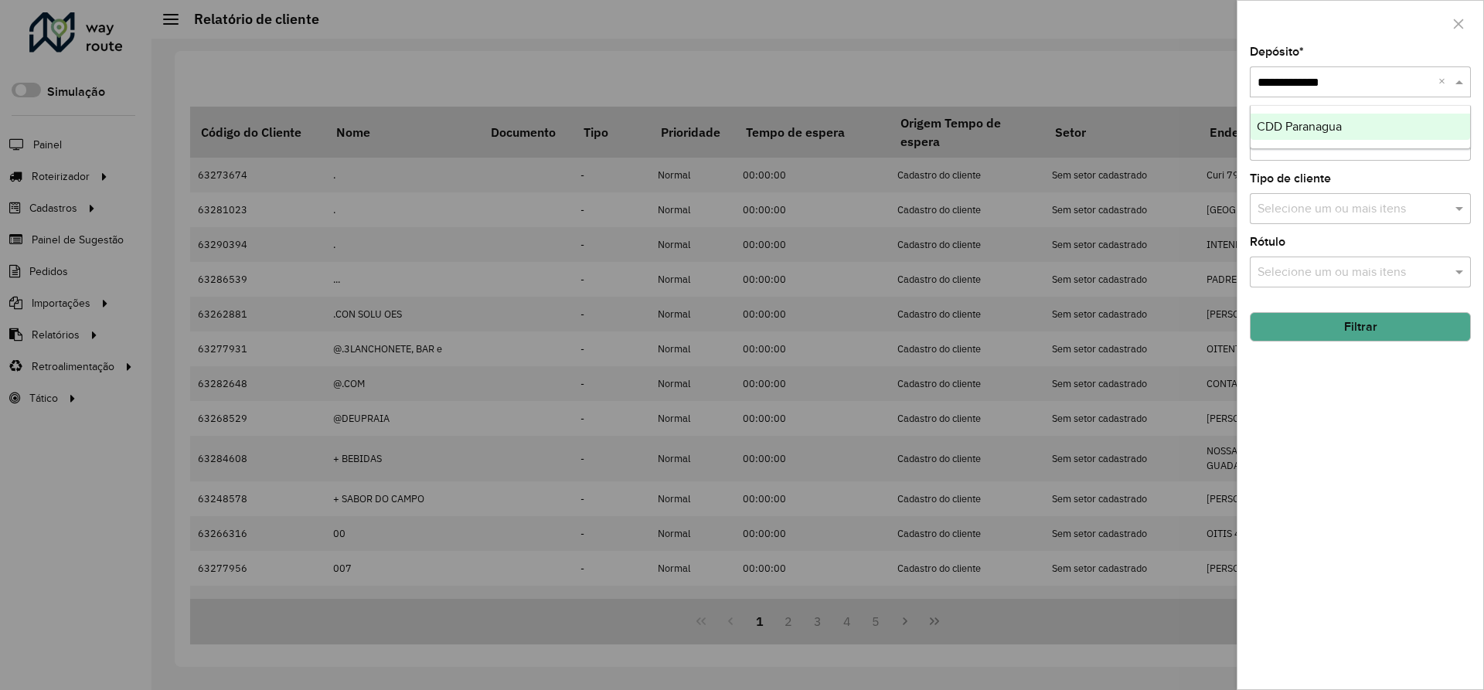 This screenshot has height=690, width=1484. Describe the element at coordinates (1361, 327) in the screenshot. I see `button: Filtrar` at that location.